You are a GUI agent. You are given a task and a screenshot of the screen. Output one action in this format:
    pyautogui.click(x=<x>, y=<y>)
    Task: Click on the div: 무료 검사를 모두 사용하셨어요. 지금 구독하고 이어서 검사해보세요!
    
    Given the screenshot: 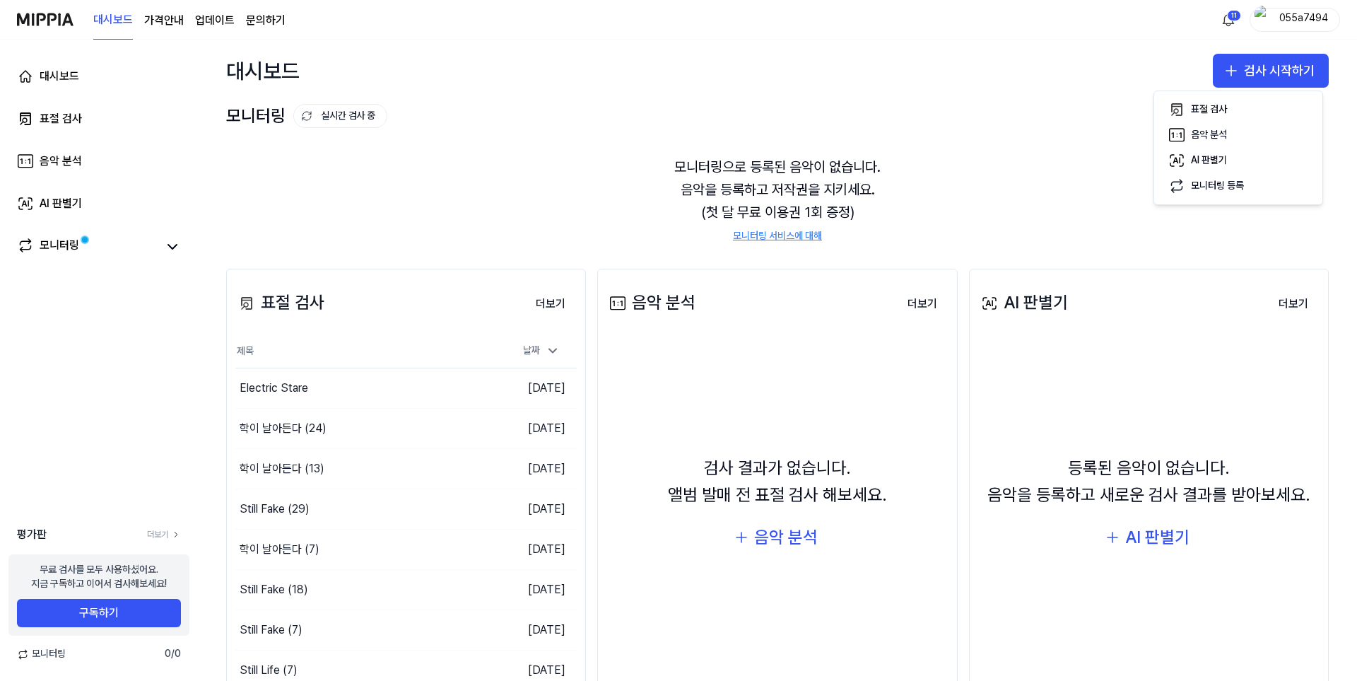 What is the action you would take?
    pyautogui.click(x=99, y=576)
    